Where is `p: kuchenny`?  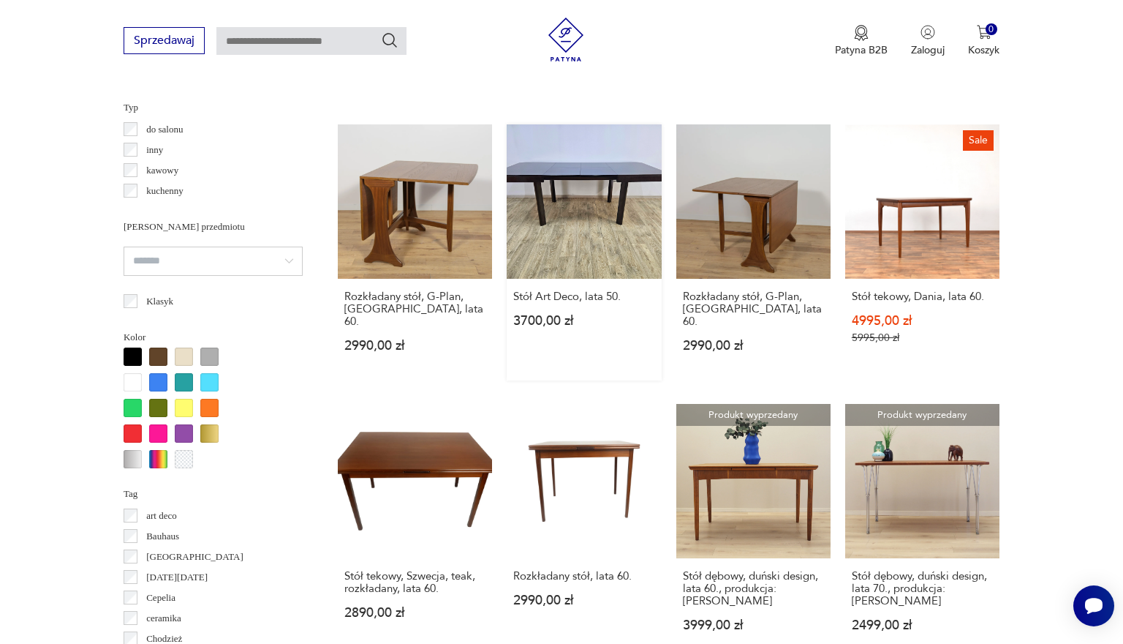 p: kuchenny is located at coordinates (165, 191).